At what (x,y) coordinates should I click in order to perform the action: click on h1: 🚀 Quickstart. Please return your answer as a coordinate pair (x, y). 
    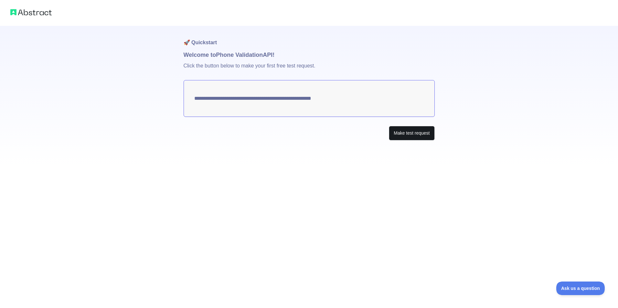
    Looking at the image, I should click on (309, 38).